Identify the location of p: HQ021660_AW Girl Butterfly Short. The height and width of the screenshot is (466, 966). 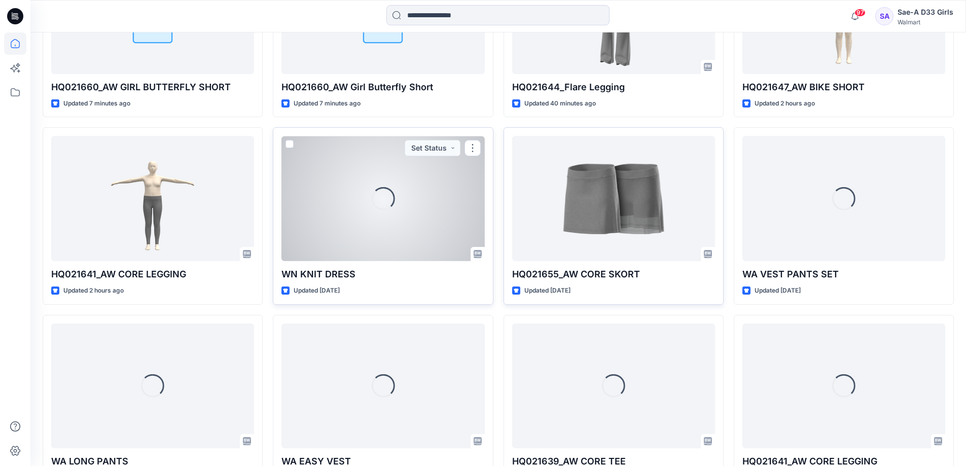
(383, 87).